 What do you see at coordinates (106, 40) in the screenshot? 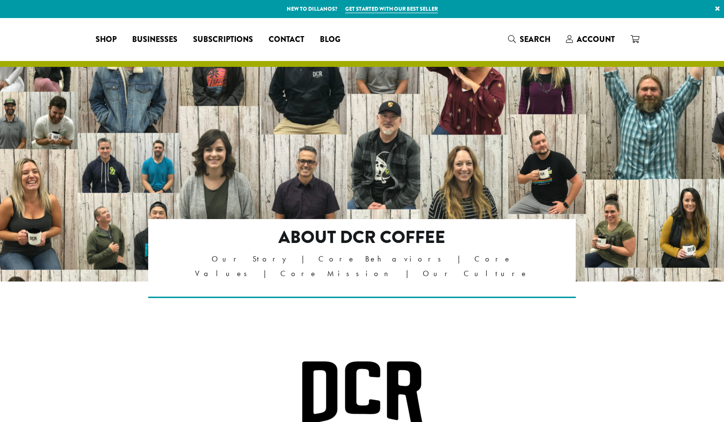
I see `span: Shop` at bounding box center [106, 40].